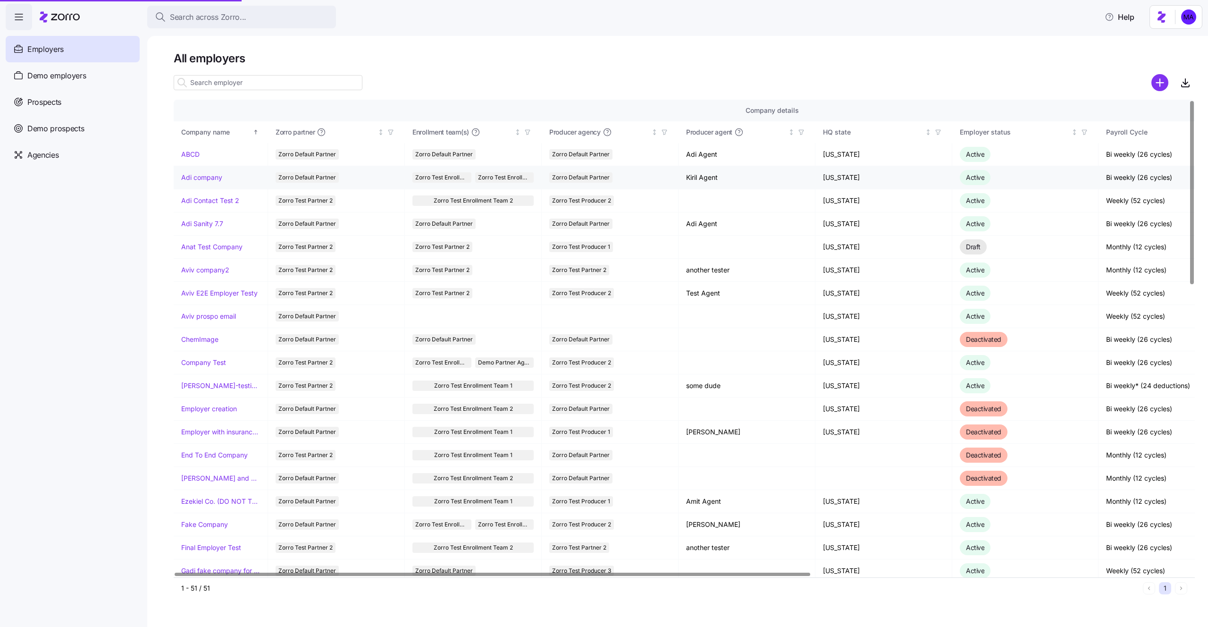 The width and height of the screenshot is (1208, 627). I want to click on button: Previous page, so click(1149, 588).